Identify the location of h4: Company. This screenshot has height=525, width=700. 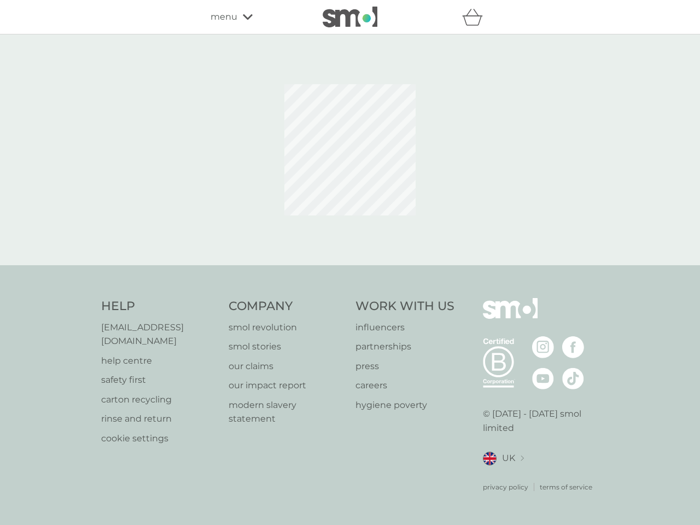
(287, 306).